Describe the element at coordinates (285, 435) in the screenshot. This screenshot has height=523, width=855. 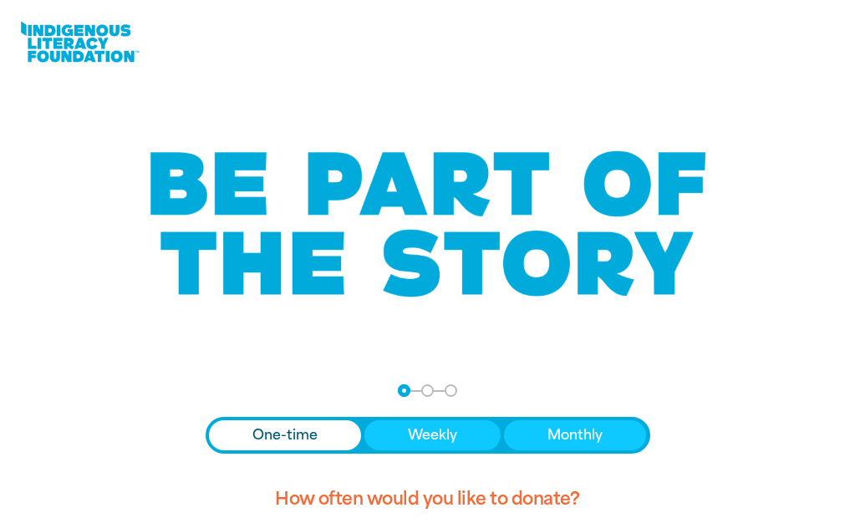
I see `span: One-time` at that location.